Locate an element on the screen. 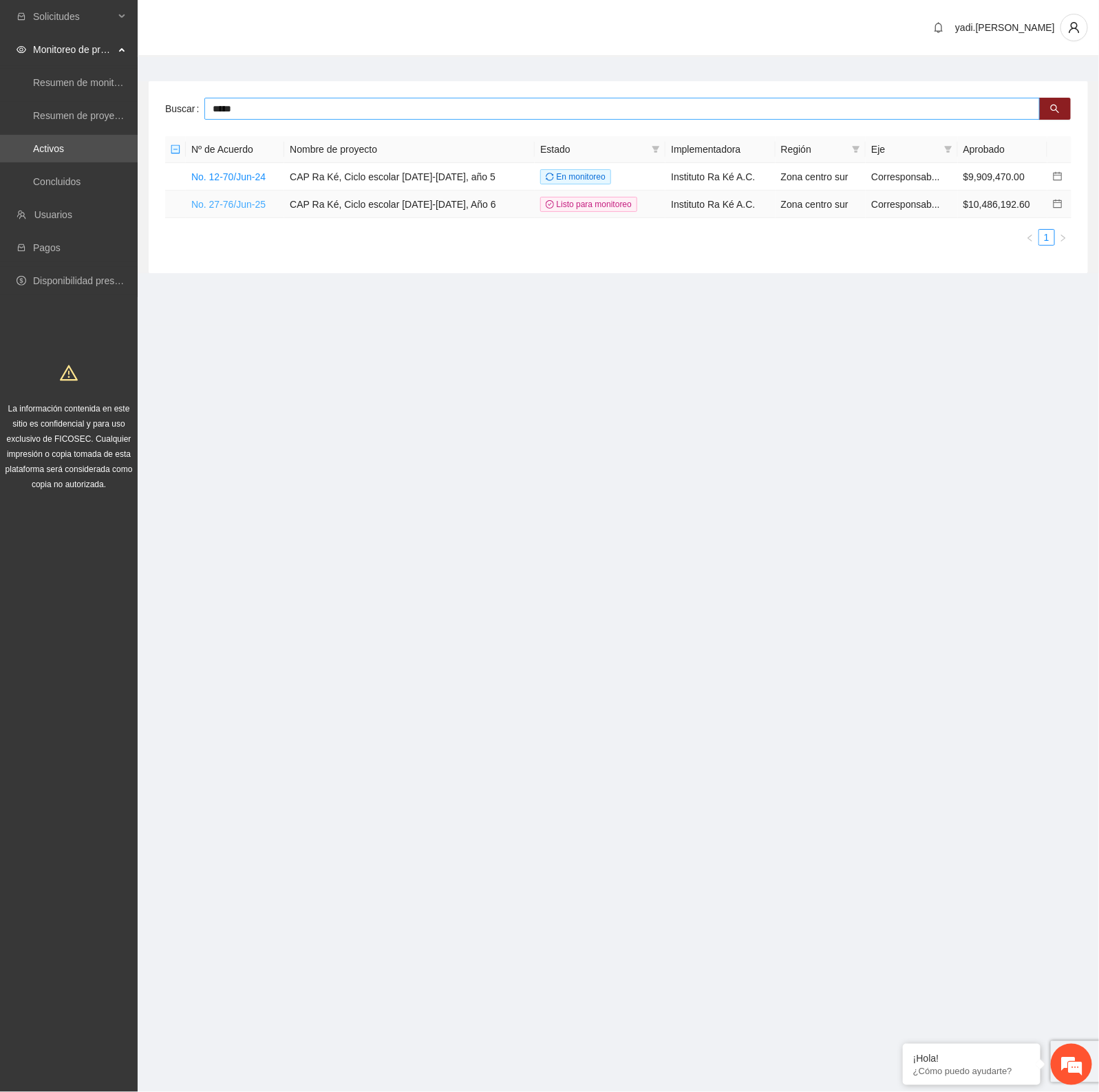 This screenshot has width=1099, height=1092. button: right is located at coordinates (1063, 238).